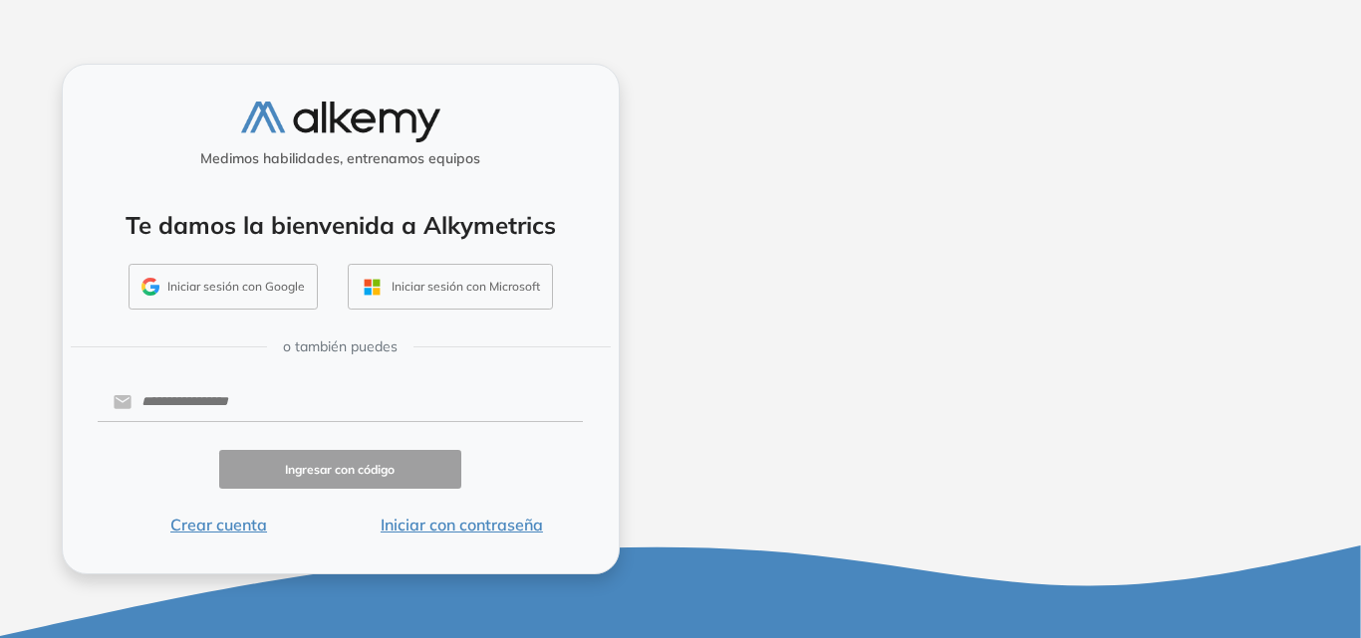 The width and height of the screenshot is (1361, 638). Describe the element at coordinates (341, 122) in the screenshot. I see `img: logo-alkemy` at that location.